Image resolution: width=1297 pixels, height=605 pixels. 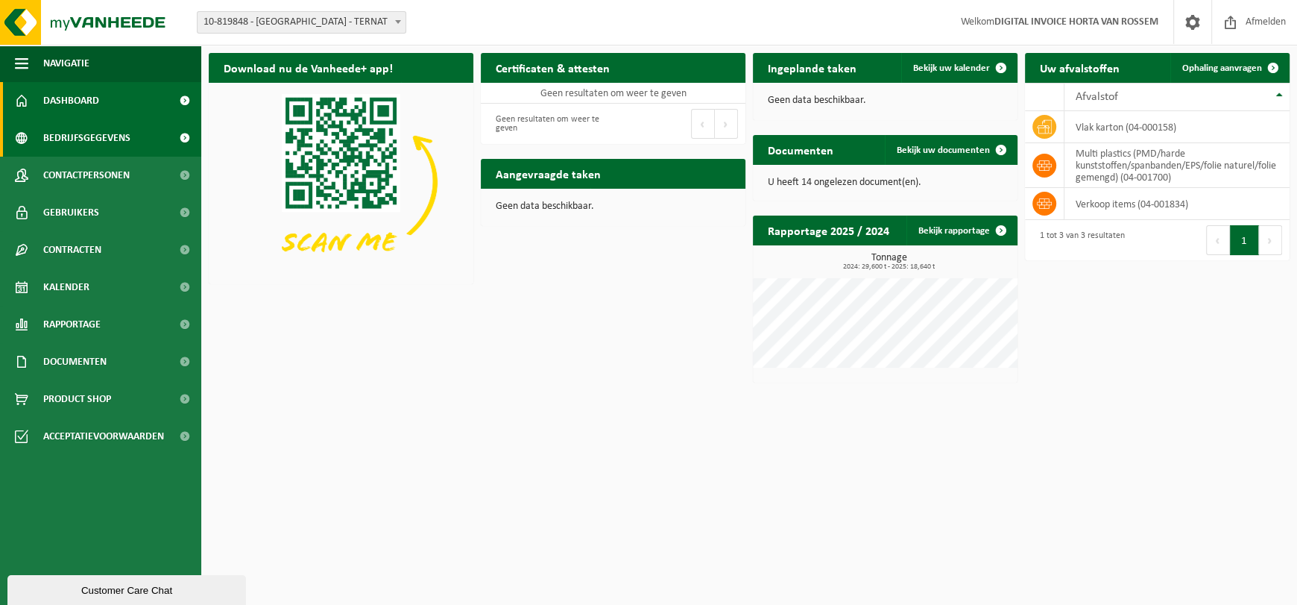 What do you see at coordinates (1097, 97) in the screenshot?
I see `span: Afvalstof` at bounding box center [1097, 97].